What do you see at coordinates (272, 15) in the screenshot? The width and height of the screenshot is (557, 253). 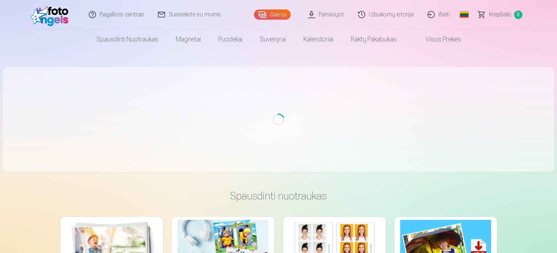 I see `a: Galerija` at bounding box center [272, 15].